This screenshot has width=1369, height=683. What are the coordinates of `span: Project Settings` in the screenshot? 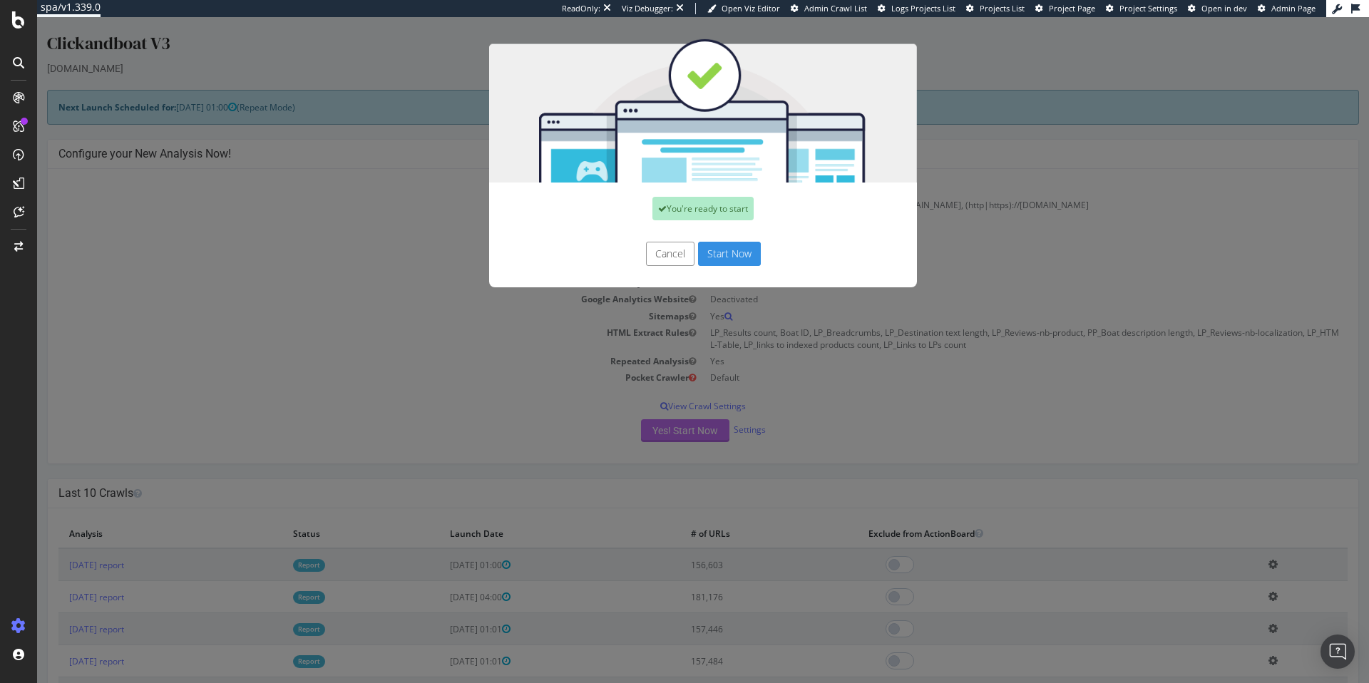 It's located at (1148, 8).